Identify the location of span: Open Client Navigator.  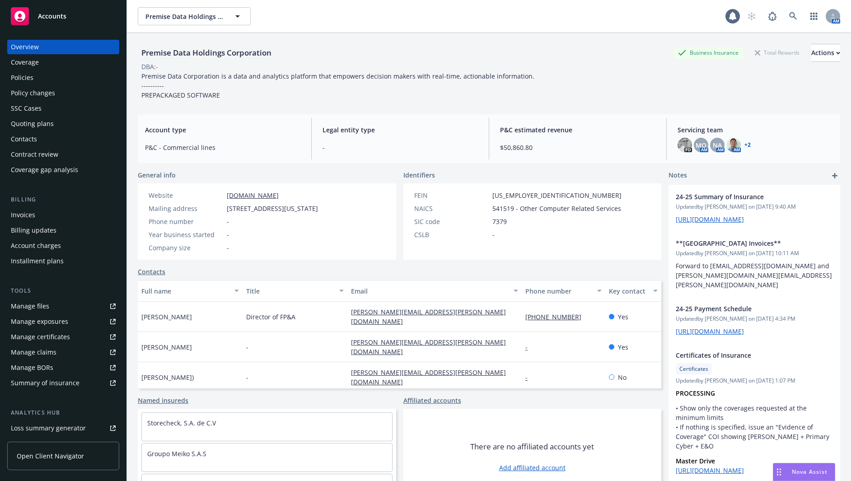
(50, 456).